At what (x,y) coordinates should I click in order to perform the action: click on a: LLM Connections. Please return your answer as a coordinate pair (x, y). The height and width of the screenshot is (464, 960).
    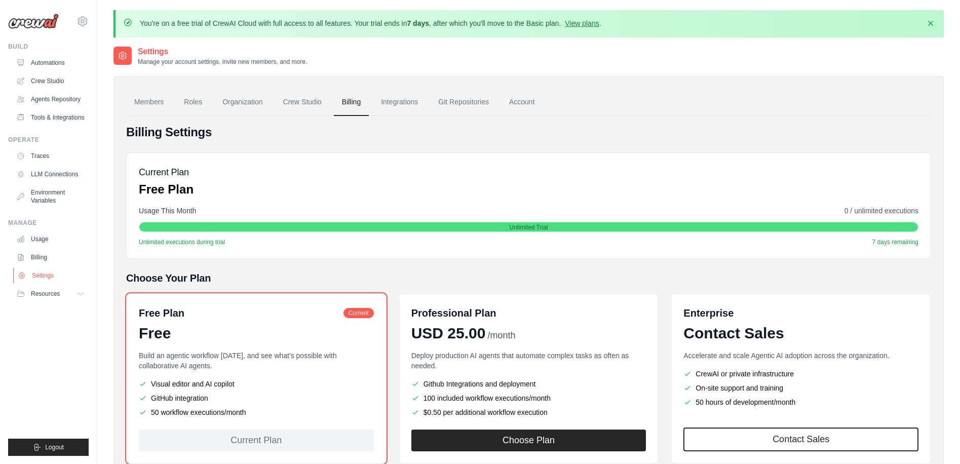
    Looking at the image, I should click on (50, 174).